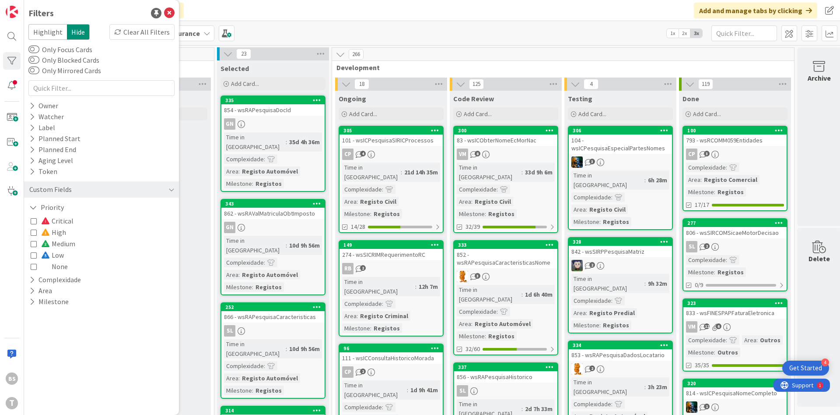 The height and width of the screenshot is (415, 840). I want to click on a: 277806 - wsSIRCOMSicaeMotorDecisaoSLComplexidade:Milestone:Registos0/9, so click(735, 254).